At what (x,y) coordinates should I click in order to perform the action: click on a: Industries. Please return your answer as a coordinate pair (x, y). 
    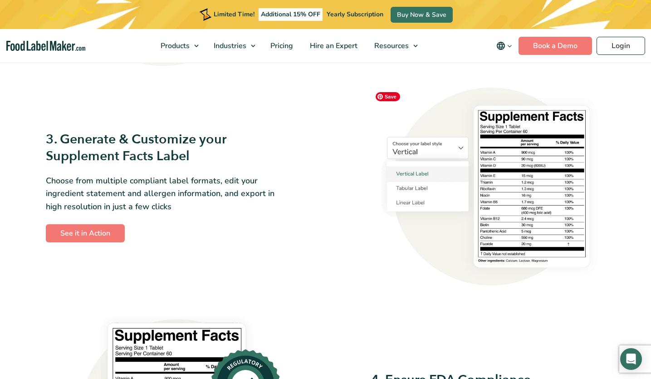
    Looking at the image, I should click on (233, 46).